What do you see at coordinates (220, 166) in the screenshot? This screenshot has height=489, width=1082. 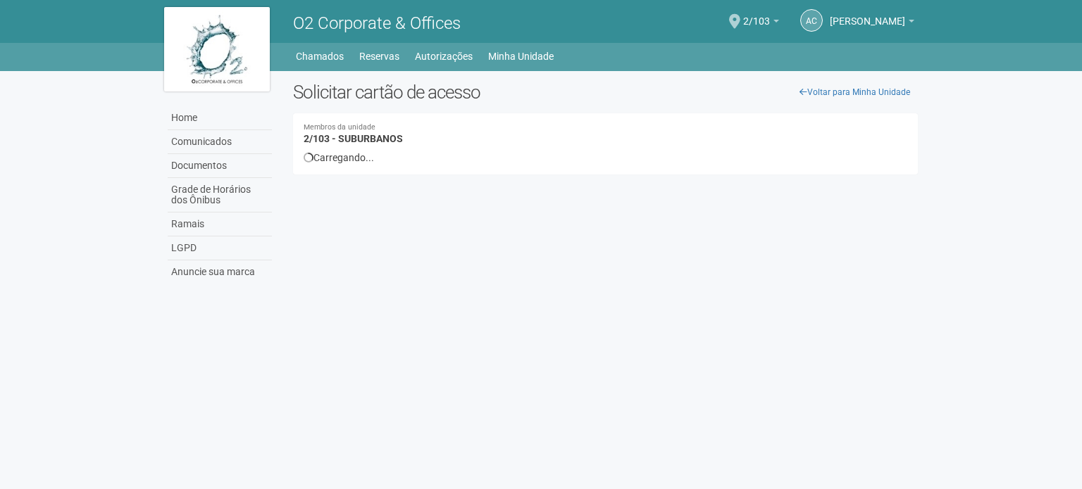 I see `a: Documentos` at bounding box center [220, 166].